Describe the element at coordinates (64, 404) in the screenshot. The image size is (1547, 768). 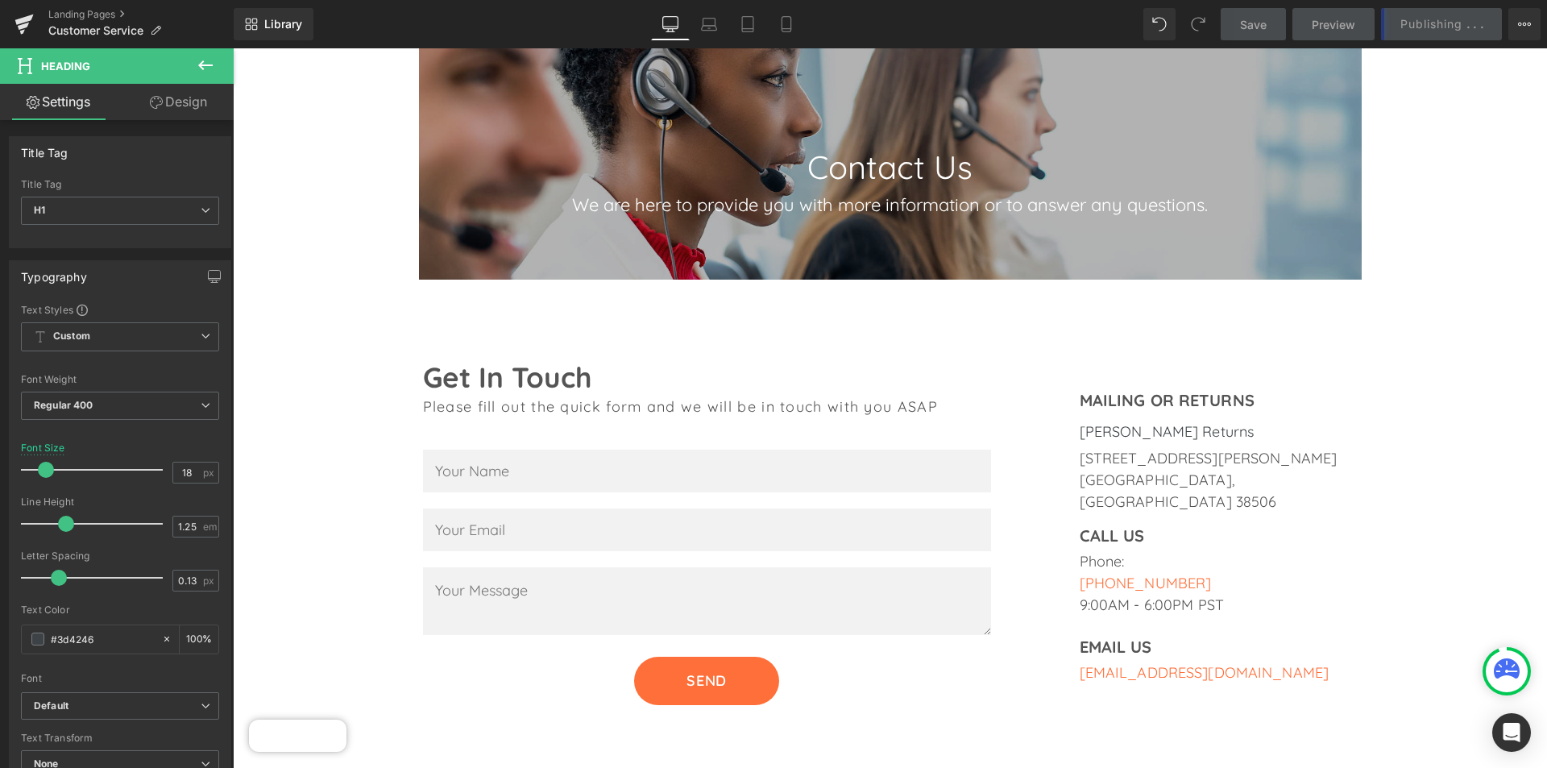
I see `b: Regular 400` at that location.